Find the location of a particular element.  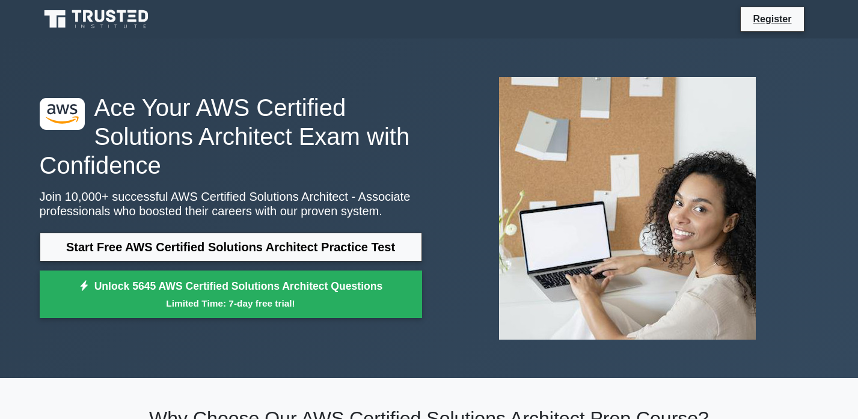

small: Limited Time: 7-day free trial! is located at coordinates (231, 303).